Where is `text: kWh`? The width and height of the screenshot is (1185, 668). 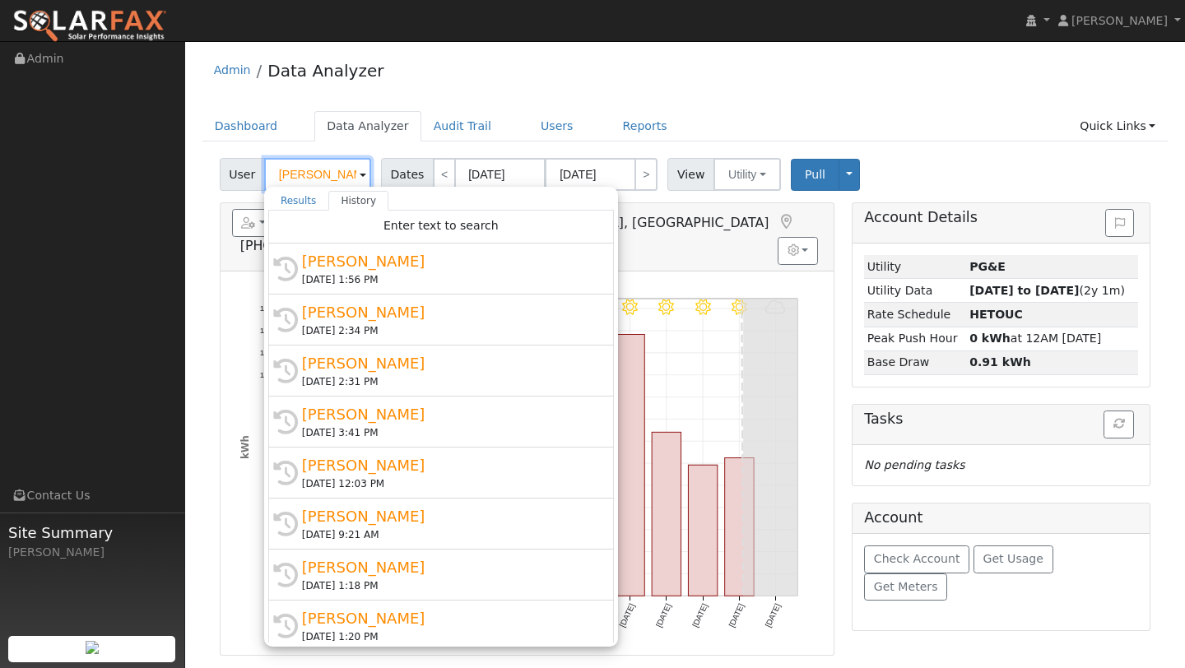 text: kWh is located at coordinates (244, 447).